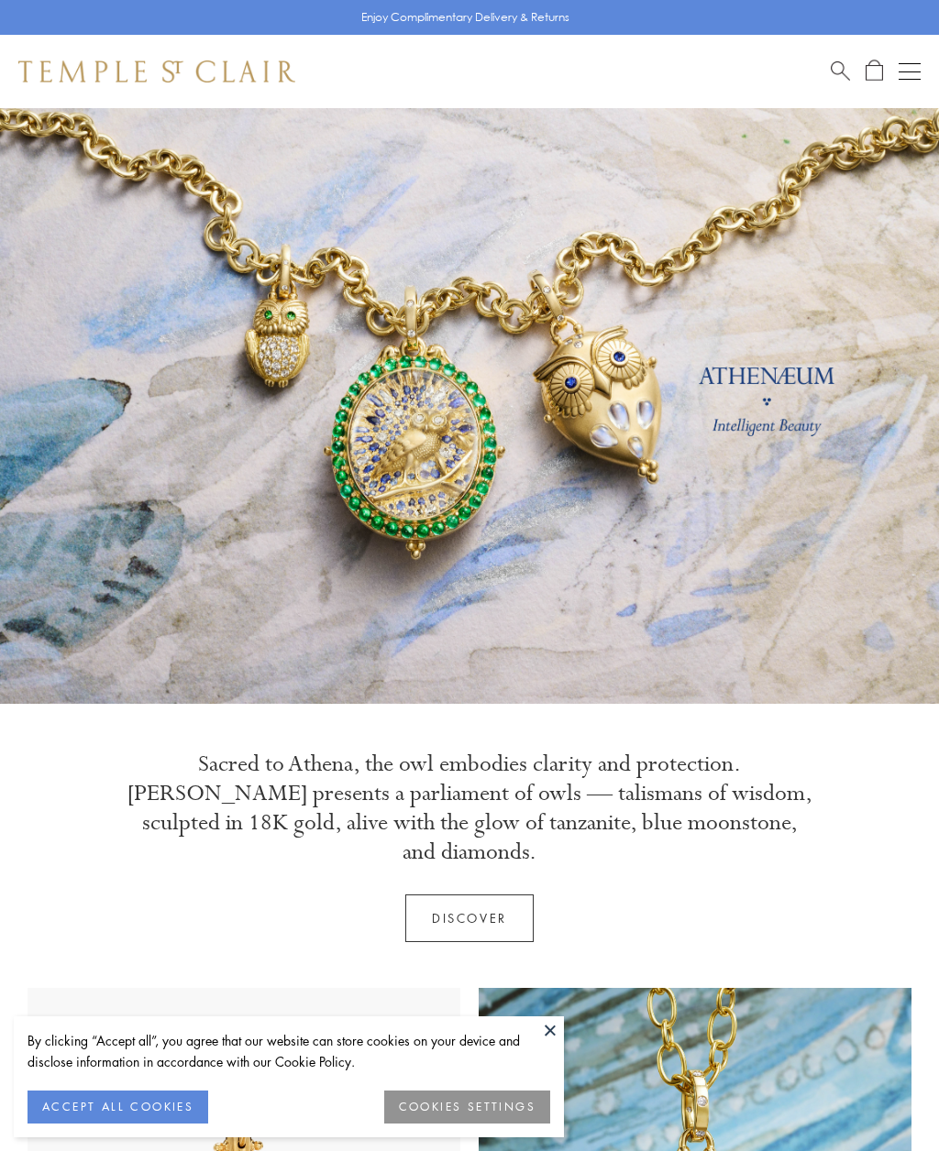 This screenshot has width=939, height=1151. I want to click on button: Open navigation, so click(909, 72).